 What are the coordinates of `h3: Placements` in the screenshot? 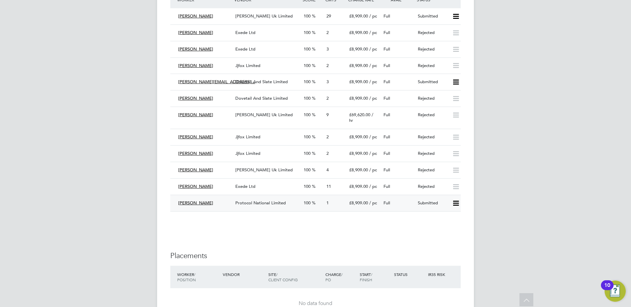 It's located at (316, 256).